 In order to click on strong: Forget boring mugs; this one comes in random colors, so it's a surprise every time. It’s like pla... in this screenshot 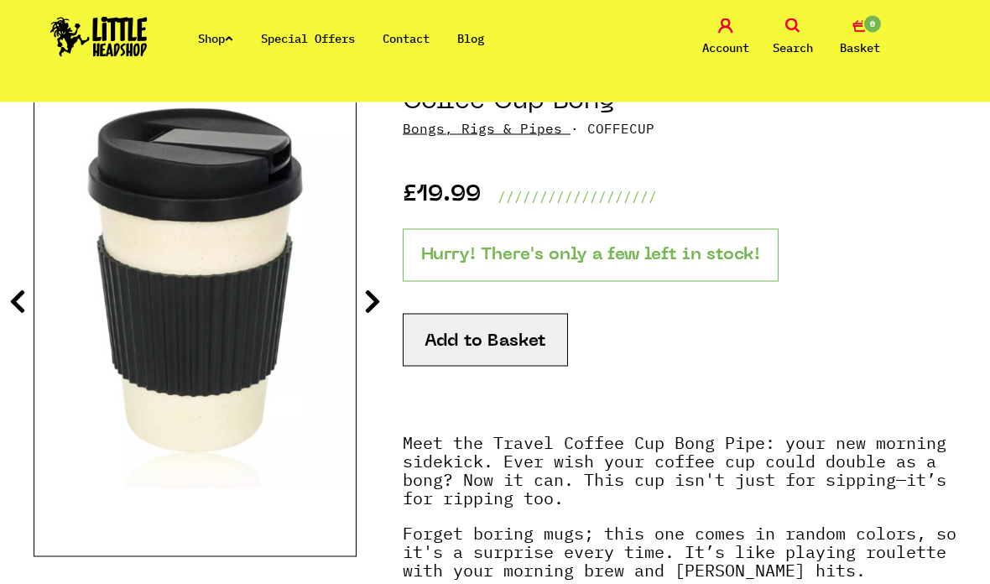, I will do `click(680, 551)`.